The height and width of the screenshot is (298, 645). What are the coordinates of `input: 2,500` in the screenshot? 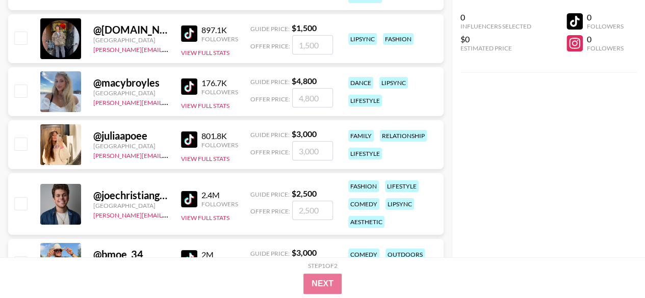 It's located at (313, 211).